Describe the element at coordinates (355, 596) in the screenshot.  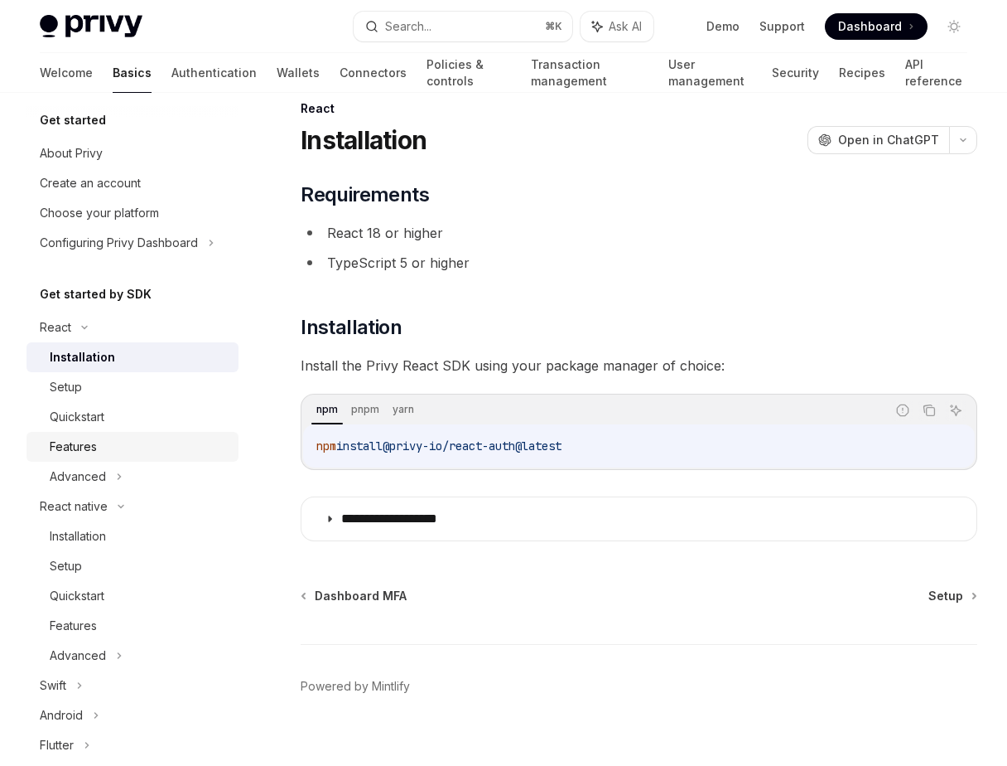
I see `a: Dashboard MFA` at that location.